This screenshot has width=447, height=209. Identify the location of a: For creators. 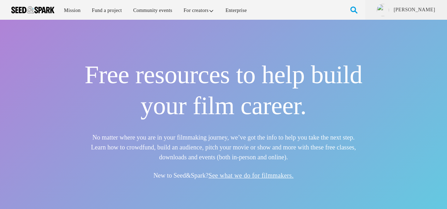
(199, 10).